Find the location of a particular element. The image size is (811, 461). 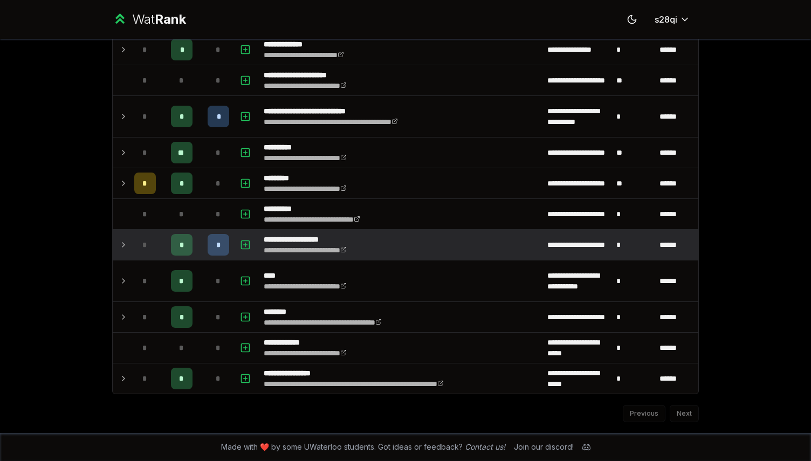

button: s28qi is located at coordinates (672, 19).